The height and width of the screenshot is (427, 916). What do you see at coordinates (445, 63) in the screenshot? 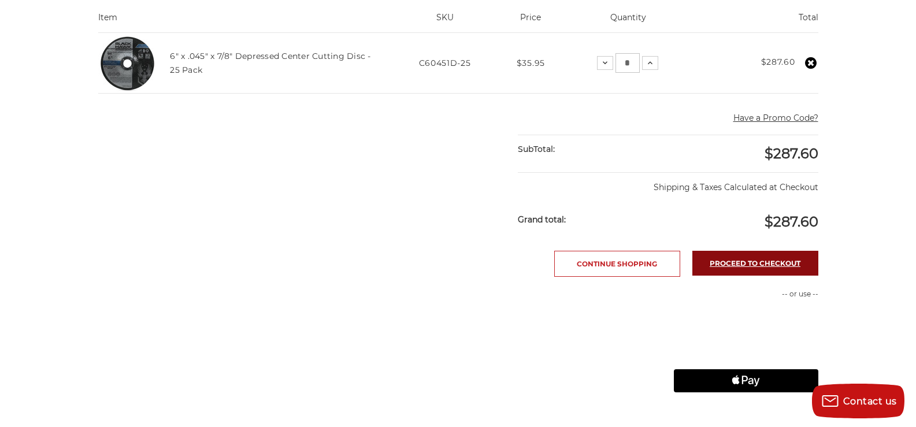
I see `span: C60451D-25` at bounding box center [445, 63].